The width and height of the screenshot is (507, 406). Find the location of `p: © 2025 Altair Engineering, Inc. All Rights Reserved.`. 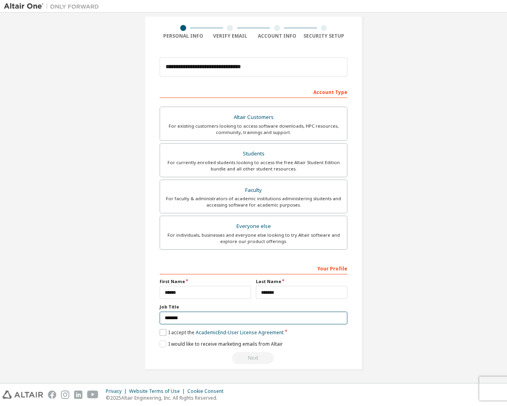

p: © 2025 Altair Engineering, Inc. All Rights Reserved. is located at coordinates (167, 397).